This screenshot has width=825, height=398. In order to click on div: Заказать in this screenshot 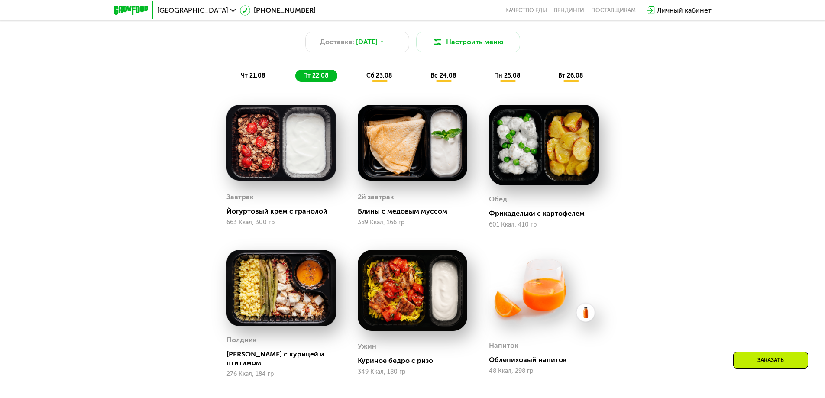, I will do `click(771, 360)`.